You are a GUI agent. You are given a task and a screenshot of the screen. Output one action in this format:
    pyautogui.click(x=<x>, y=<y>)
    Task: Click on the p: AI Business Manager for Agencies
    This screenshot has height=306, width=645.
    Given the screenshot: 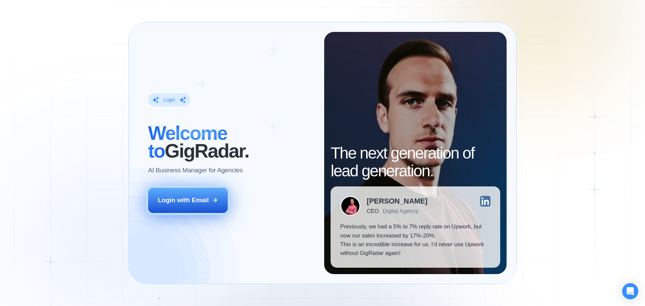 What is the action you would take?
    pyautogui.click(x=196, y=170)
    